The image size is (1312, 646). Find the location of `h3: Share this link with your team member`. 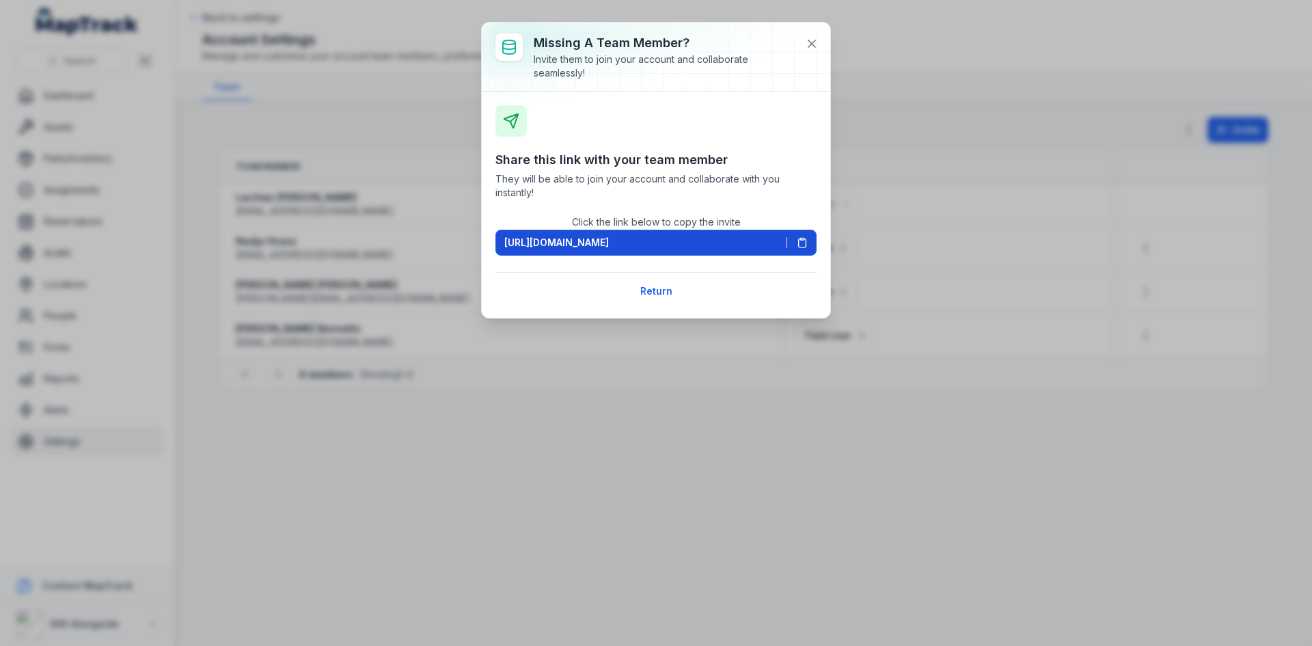

h3: Share this link with your team member is located at coordinates (656, 160).